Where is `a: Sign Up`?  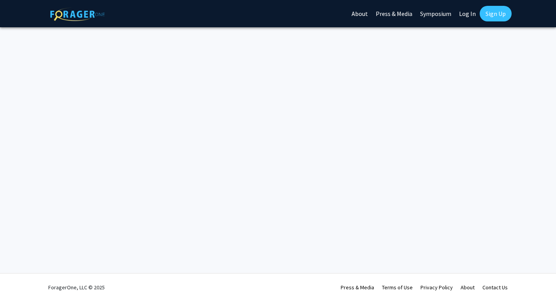 a: Sign Up is located at coordinates (495, 14).